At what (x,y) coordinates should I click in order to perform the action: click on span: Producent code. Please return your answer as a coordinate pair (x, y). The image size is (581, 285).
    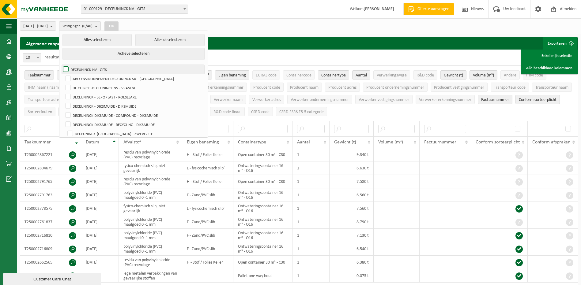
    Looking at the image, I should click on (267, 88).